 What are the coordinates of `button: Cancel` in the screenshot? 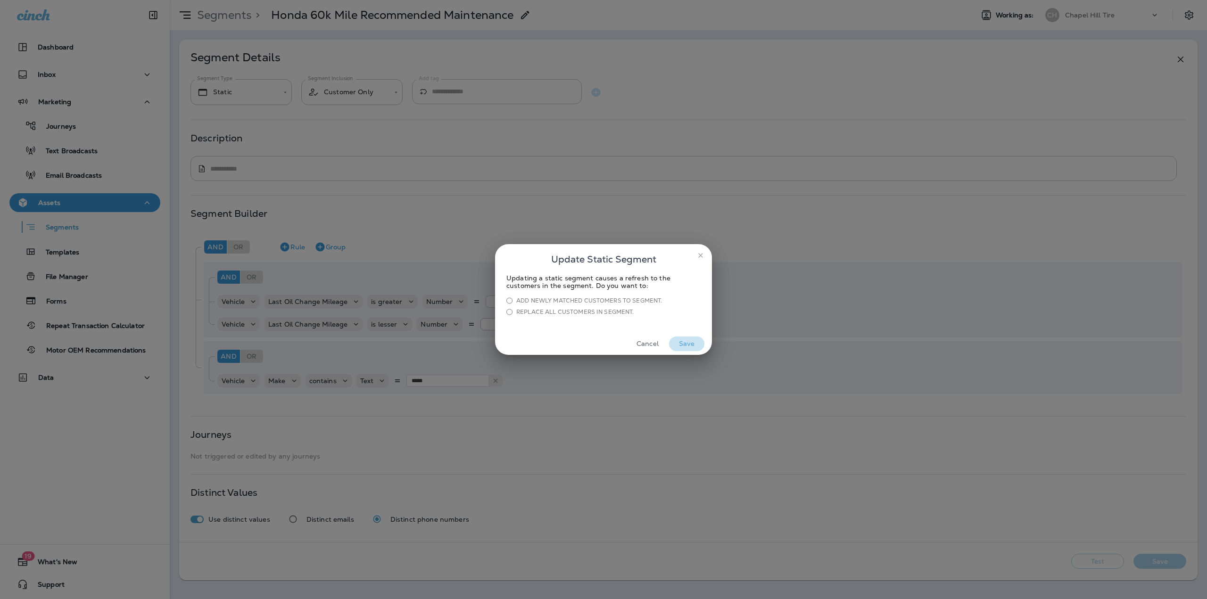 It's located at (647, 344).